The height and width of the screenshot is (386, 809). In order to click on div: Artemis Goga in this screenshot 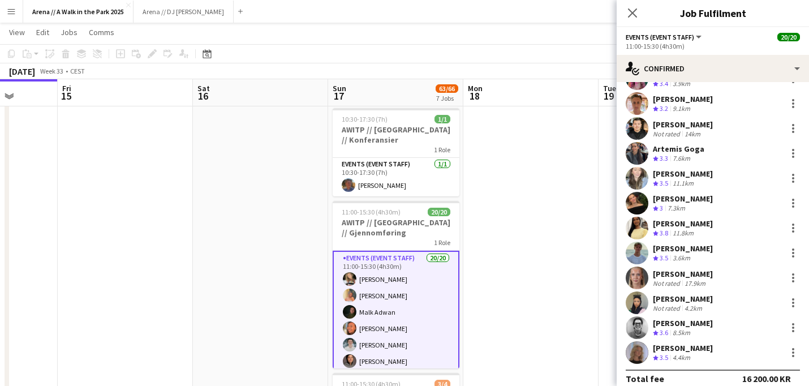, I will do `click(678, 149)`.